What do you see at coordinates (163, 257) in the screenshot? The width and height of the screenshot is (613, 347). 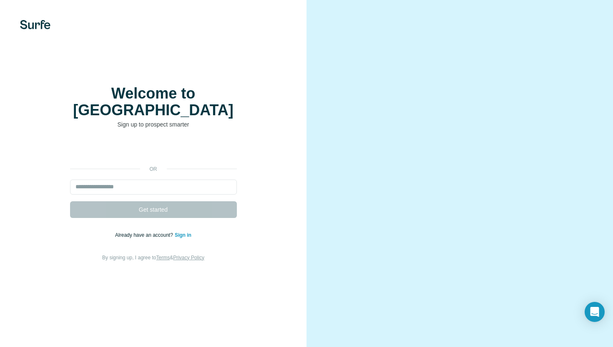 I see `a: Terms` at bounding box center [163, 257].